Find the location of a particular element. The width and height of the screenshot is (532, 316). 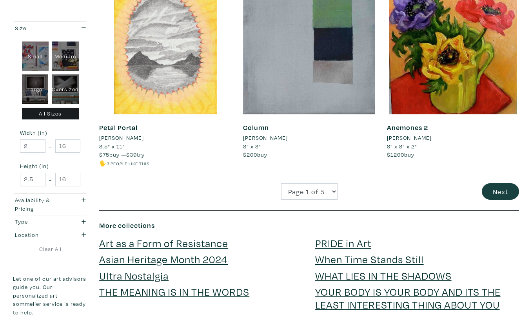

a: WHAT LIES IN THE SHADOWS is located at coordinates (383, 276).